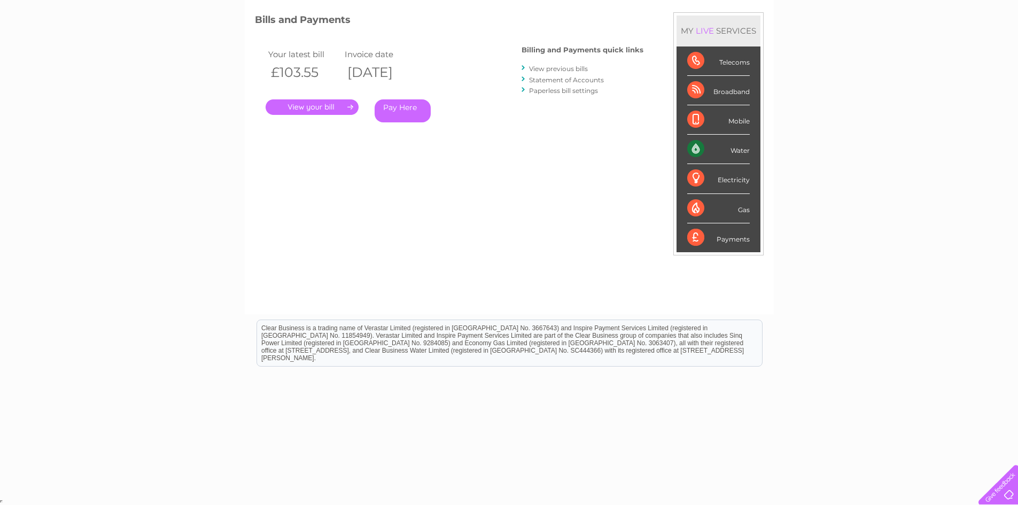 The height and width of the screenshot is (505, 1018). What do you see at coordinates (449, 21) in the screenshot?
I see `h3: Bills and Payments` at bounding box center [449, 21].